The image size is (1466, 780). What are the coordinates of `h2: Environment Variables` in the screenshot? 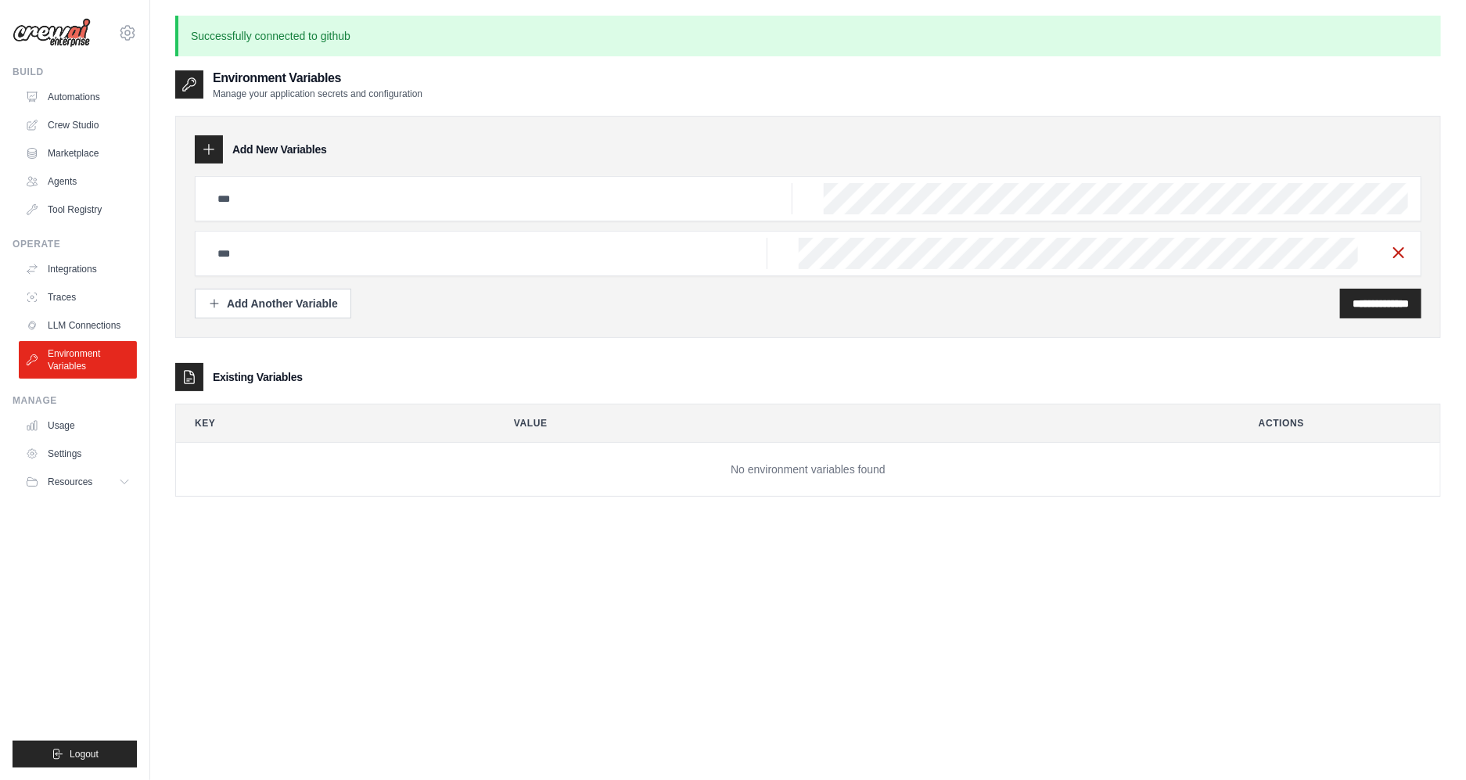 It's located at (318, 78).